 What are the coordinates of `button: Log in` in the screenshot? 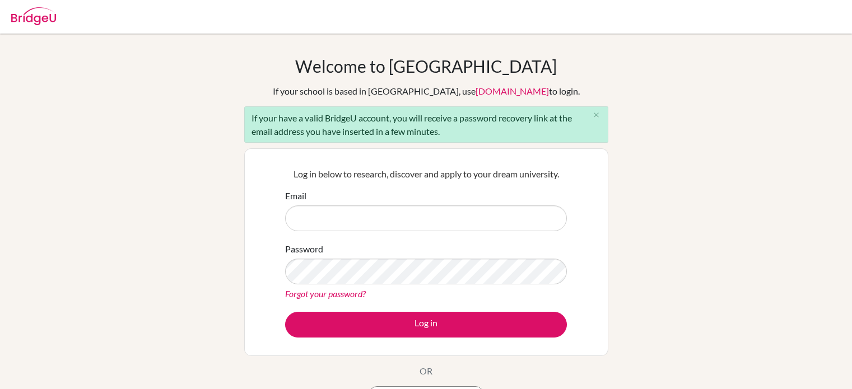 It's located at (426, 325).